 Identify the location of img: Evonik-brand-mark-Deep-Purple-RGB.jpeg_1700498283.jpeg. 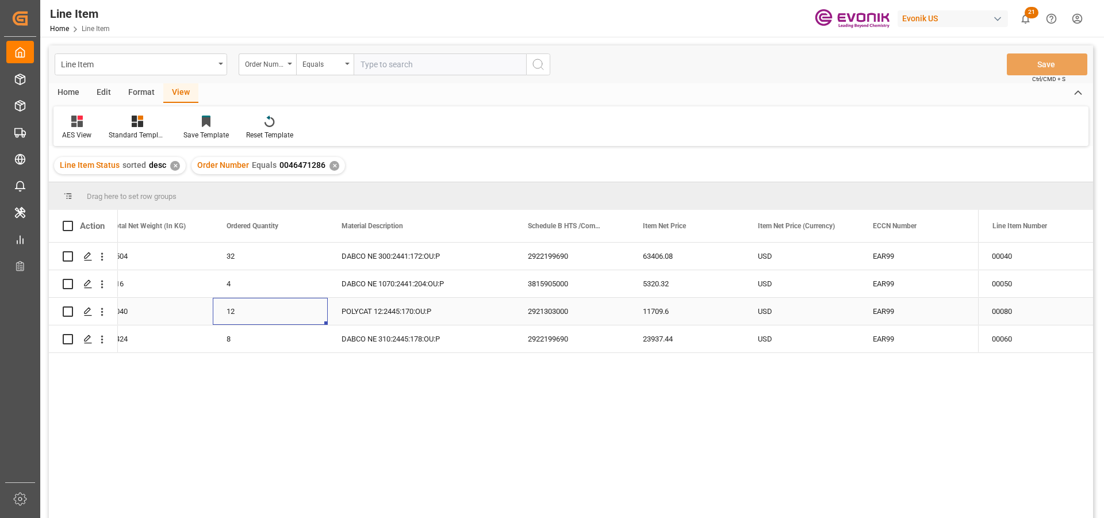
(852, 18).